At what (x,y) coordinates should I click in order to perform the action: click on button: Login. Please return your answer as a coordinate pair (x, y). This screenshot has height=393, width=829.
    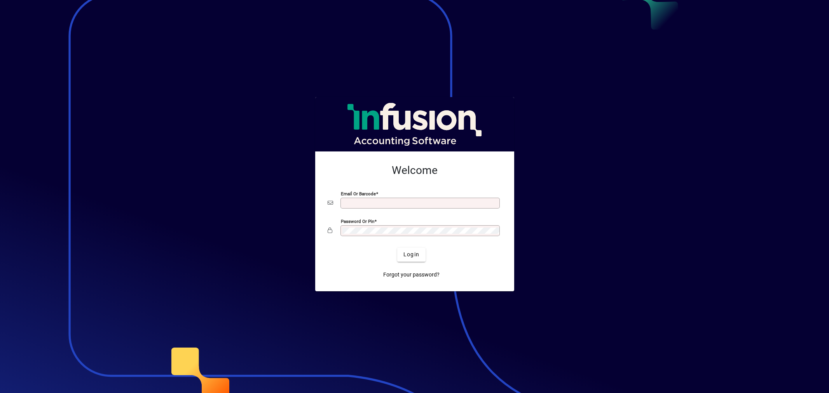
    Looking at the image, I should click on (411, 255).